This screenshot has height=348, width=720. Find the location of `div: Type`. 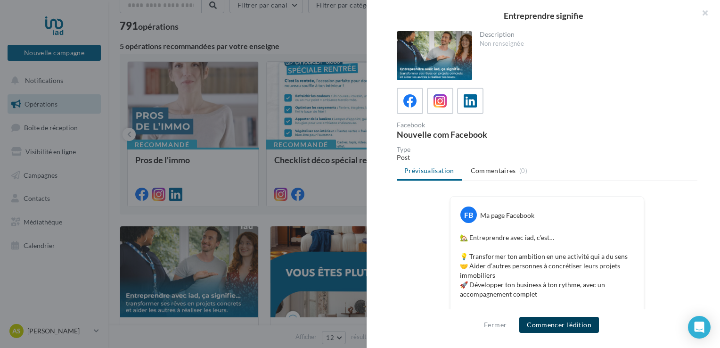

div: Type is located at coordinates (547, 149).